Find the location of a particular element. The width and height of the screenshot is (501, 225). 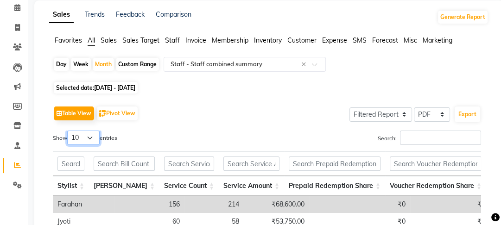

button: Table View is located at coordinates (74, 114).